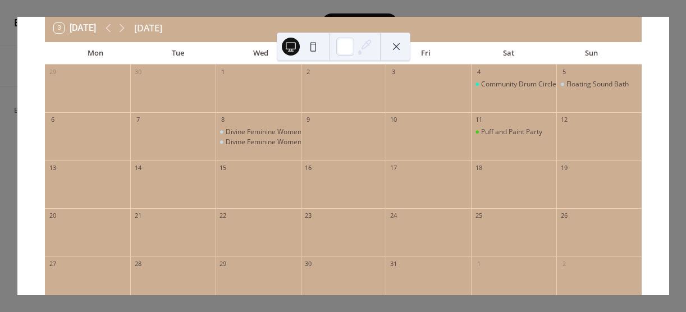  I want to click on div: 6, so click(52, 120).